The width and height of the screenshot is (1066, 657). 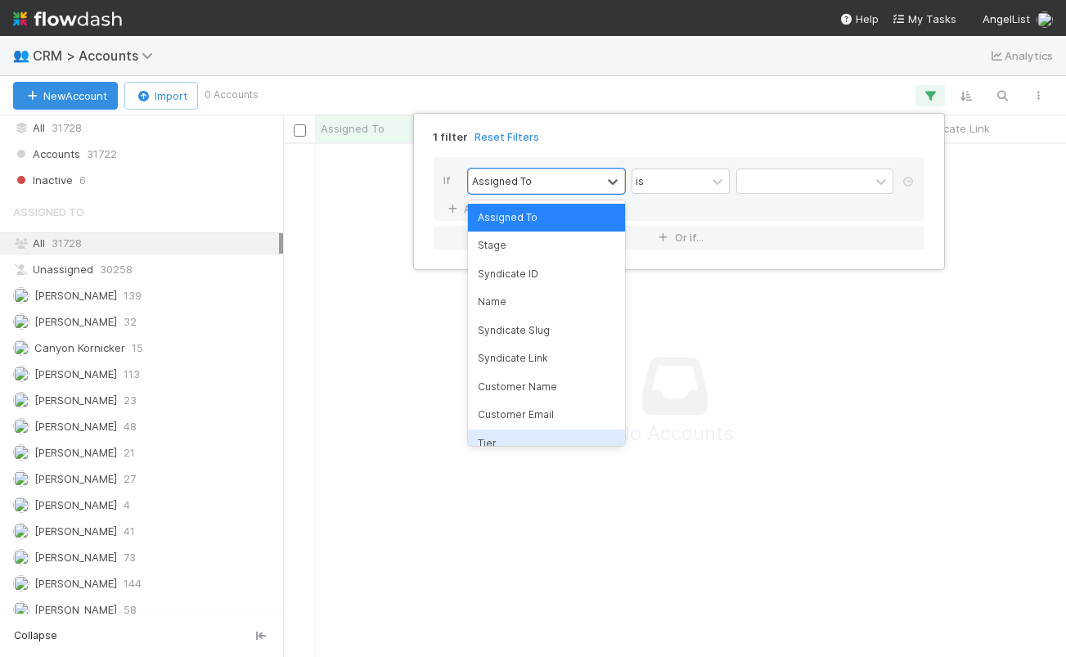 What do you see at coordinates (547, 246) in the screenshot?
I see `div: Stage` at bounding box center [547, 246].